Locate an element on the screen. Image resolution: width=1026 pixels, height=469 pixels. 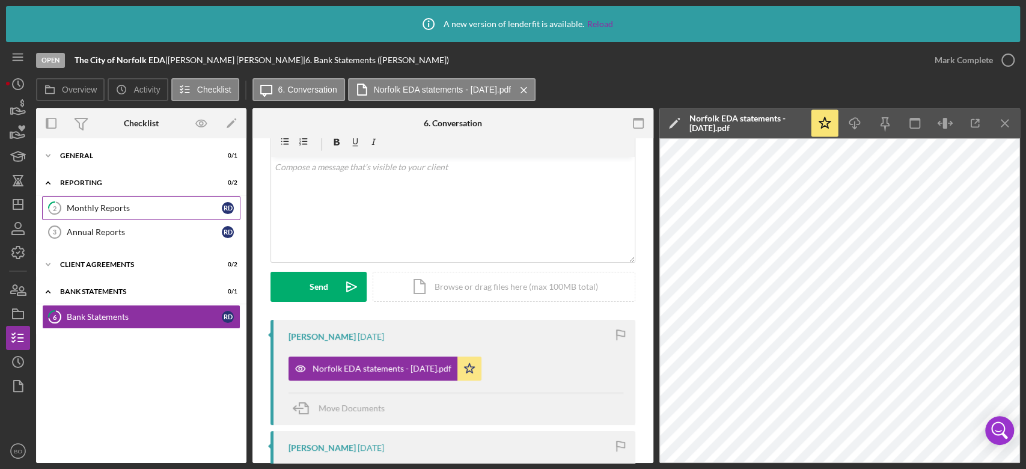
button: Mark Complete is located at coordinates (971, 60).